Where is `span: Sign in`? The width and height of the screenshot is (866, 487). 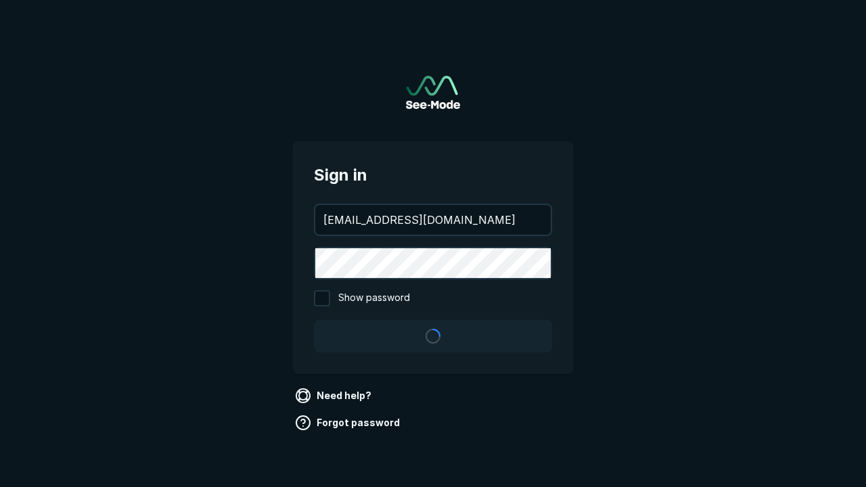
span: Sign in is located at coordinates (433, 175).